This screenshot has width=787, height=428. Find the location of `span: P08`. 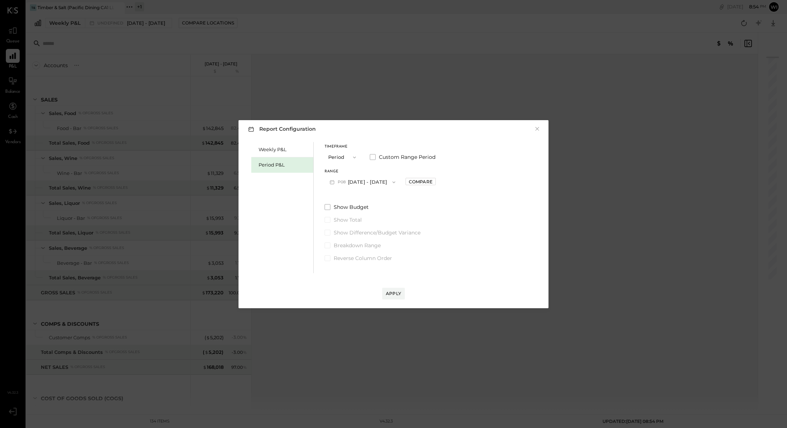

span: P08 is located at coordinates (343, 182).